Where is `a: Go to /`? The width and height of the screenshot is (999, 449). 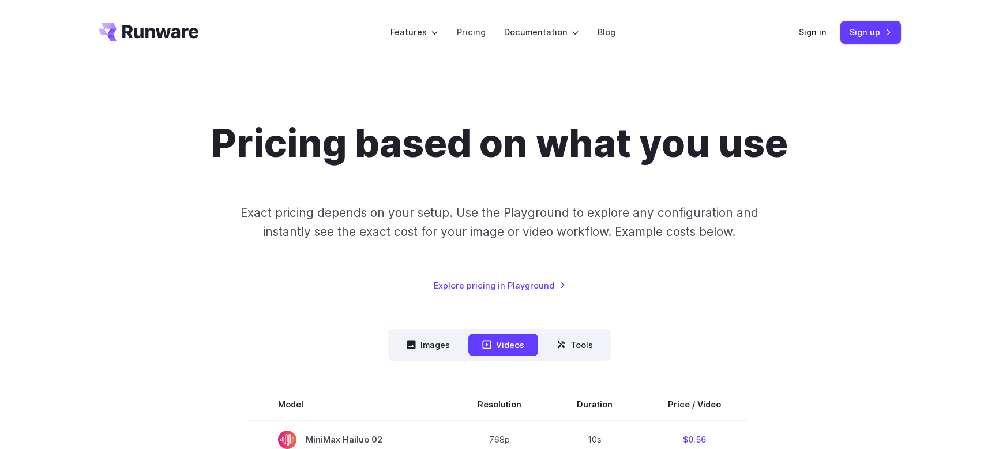
a: Go to / is located at coordinates (148, 32).